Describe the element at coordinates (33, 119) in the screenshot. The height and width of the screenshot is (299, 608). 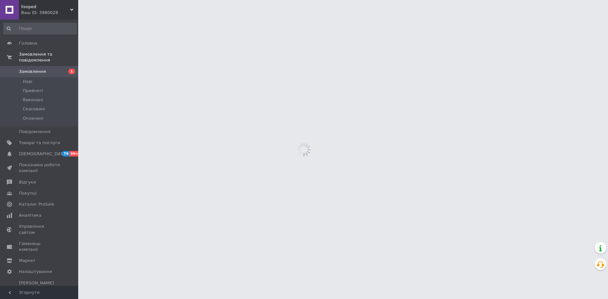
I see `span: Оплачені` at that location.